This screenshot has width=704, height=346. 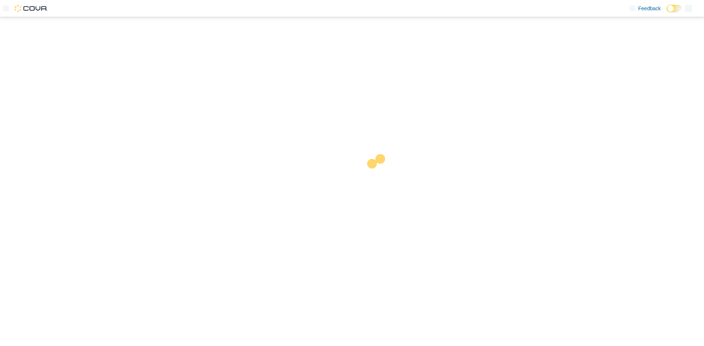 What do you see at coordinates (666, 12) in the screenshot?
I see `span: Dark Mode` at bounding box center [666, 12].